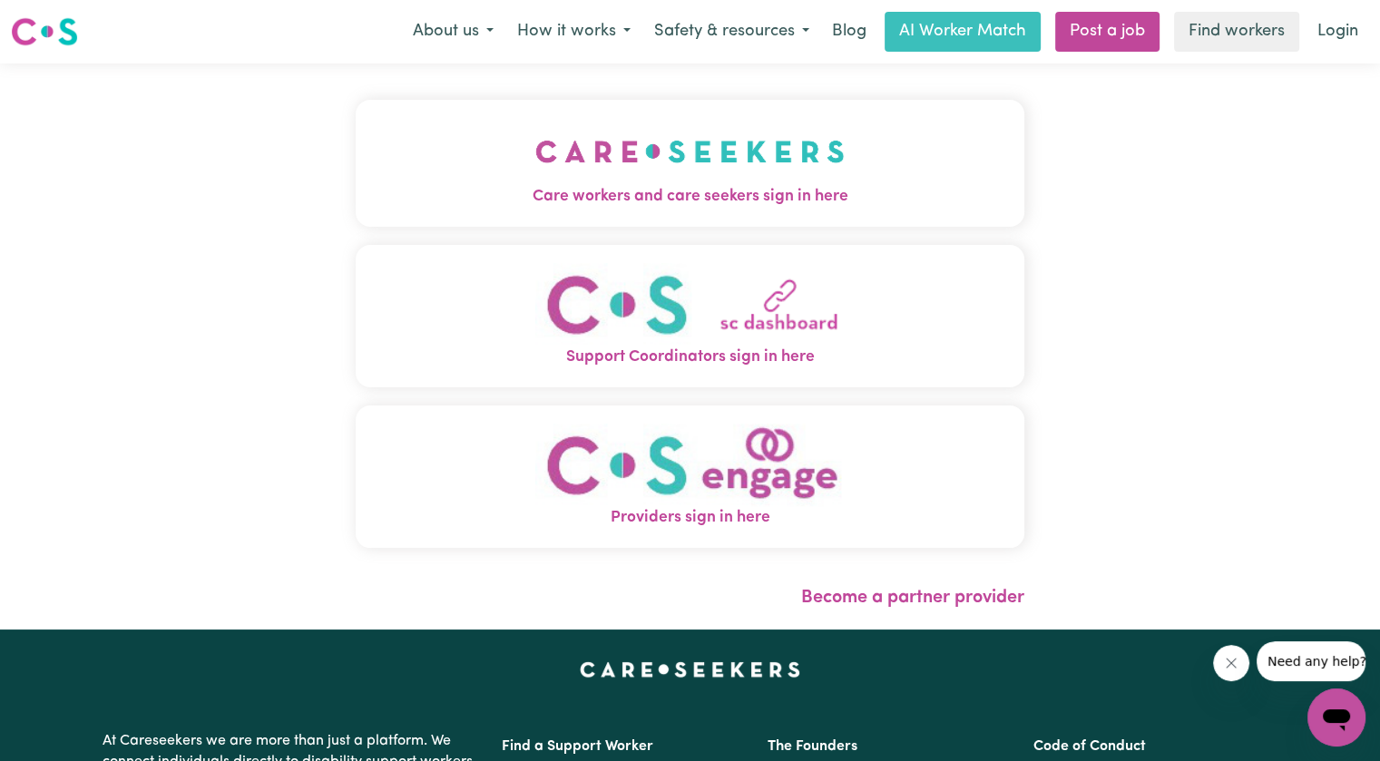  What do you see at coordinates (850, 32) in the screenshot?
I see `a: Blog` at bounding box center [850, 32].